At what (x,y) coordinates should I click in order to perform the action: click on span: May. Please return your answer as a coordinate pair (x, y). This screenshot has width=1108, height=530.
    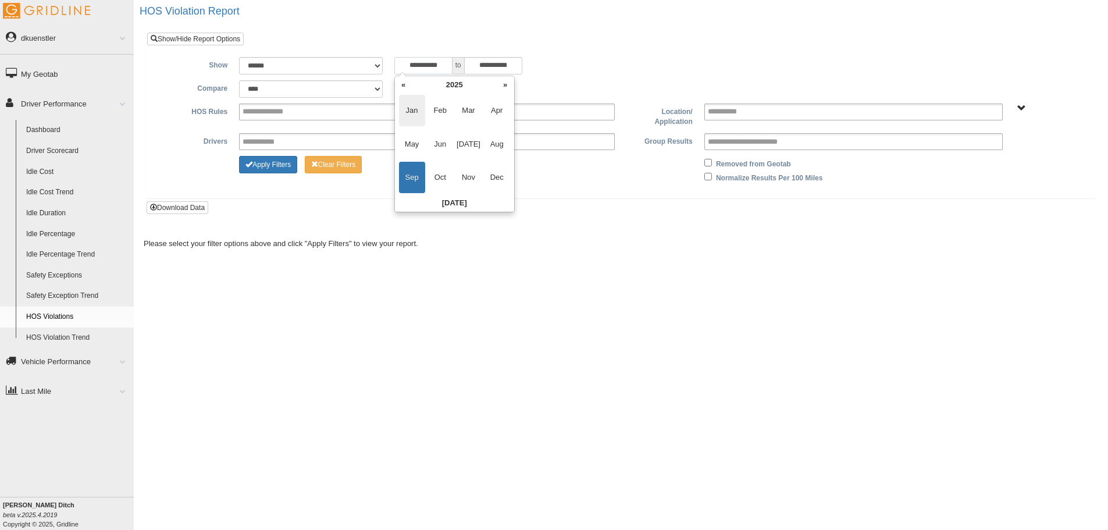
    Looking at the image, I should click on (412, 144).